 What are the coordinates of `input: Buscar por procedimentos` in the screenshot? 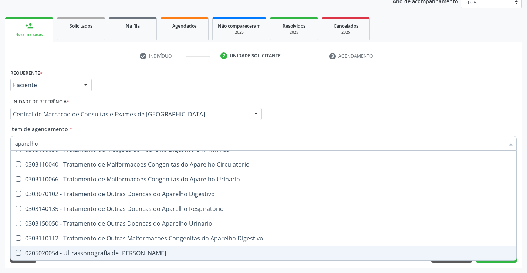 It's located at (260, 144).